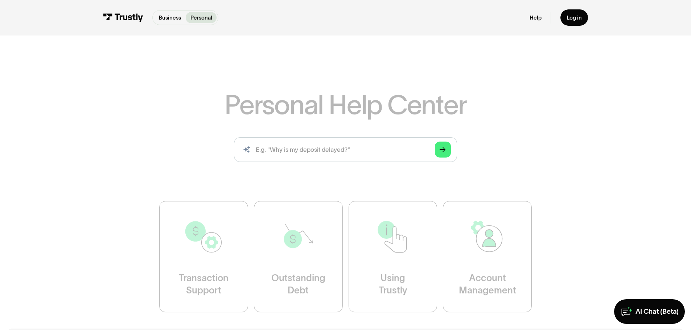 This screenshot has width=691, height=330. I want to click on a: Help, so click(535, 17).